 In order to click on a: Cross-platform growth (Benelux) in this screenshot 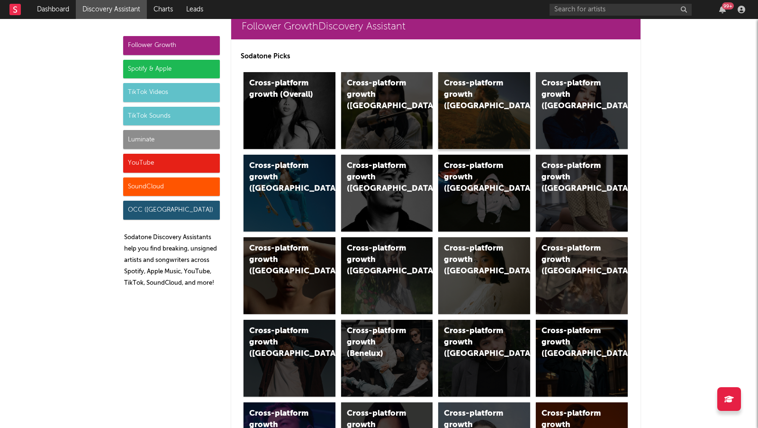, I will do `click(387, 358)`.